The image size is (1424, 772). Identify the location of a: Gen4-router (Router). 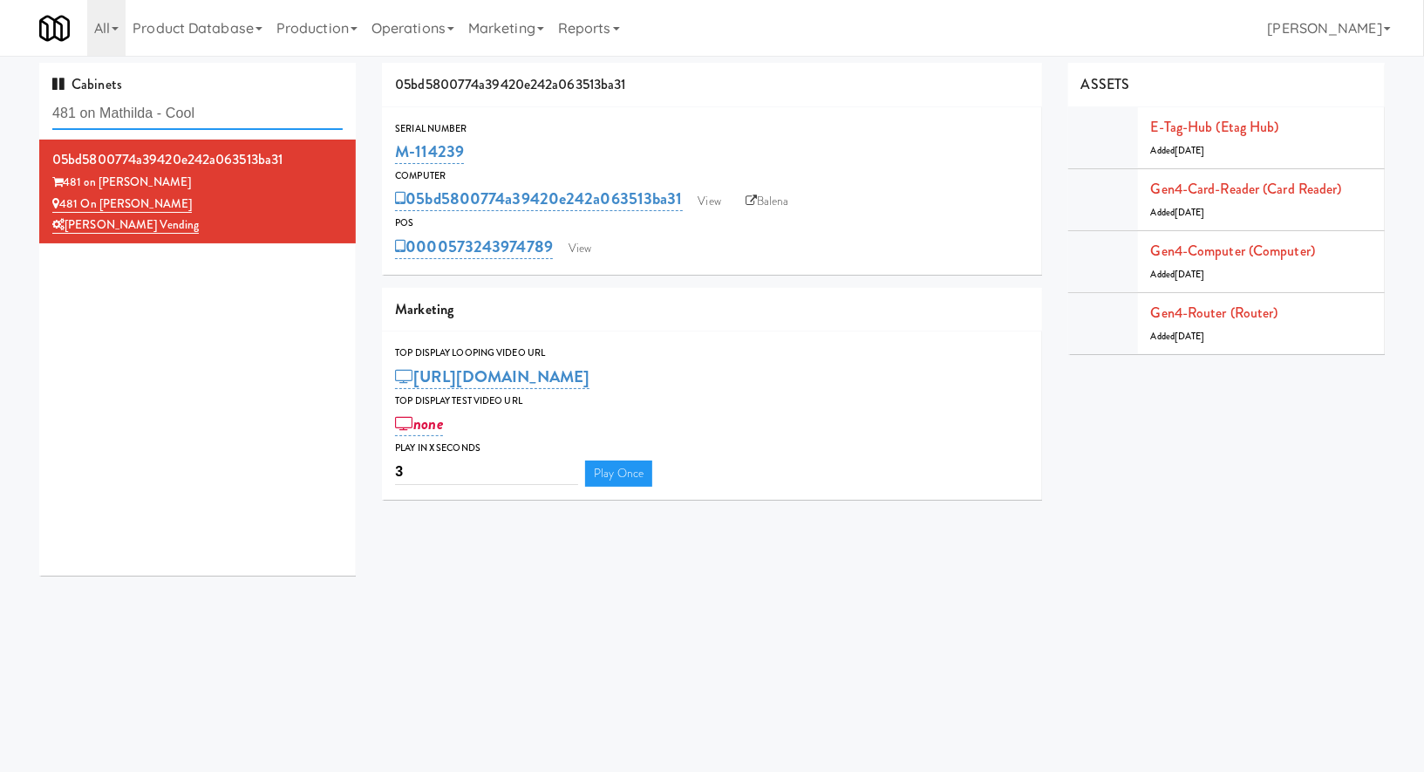
(1215, 312).